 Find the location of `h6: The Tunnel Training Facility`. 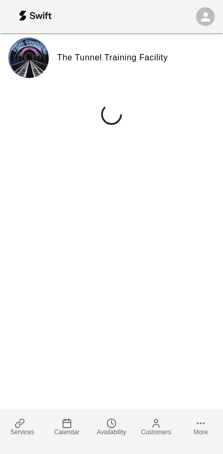

h6: The Tunnel Training Facility is located at coordinates (113, 58).